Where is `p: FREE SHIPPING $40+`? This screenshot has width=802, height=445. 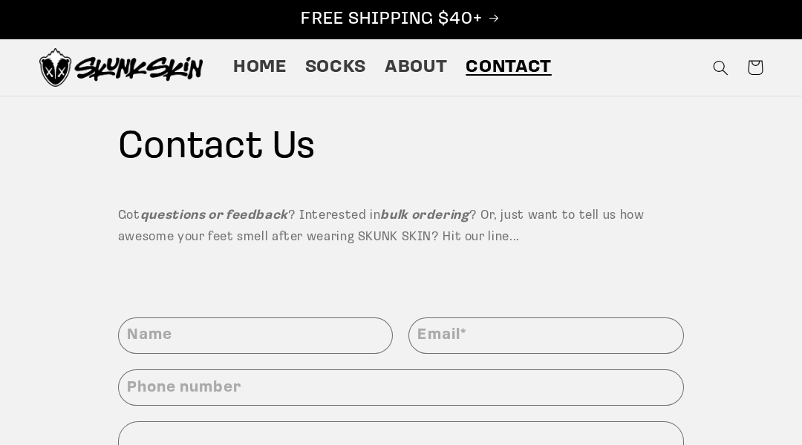
p: FREE SHIPPING $40+ is located at coordinates (401, 19).